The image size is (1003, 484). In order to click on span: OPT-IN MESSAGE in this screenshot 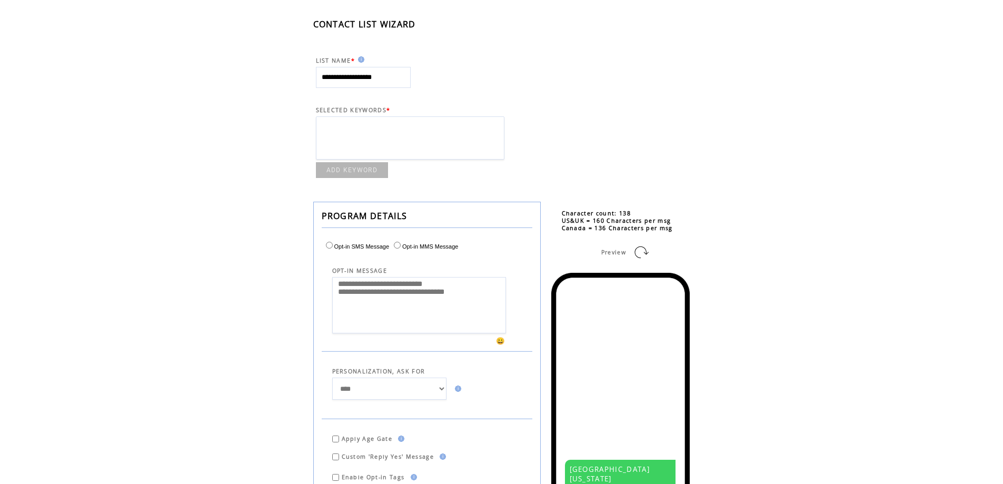, I will do `click(360, 271)`.